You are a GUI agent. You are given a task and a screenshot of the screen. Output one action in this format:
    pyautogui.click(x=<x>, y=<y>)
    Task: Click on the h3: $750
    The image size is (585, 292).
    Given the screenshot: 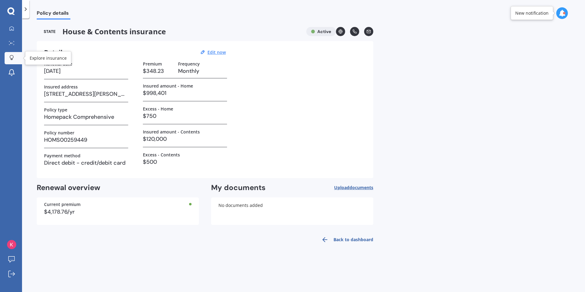 What is the action you would take?
    pyautogui.click(x=185, y=116)
    